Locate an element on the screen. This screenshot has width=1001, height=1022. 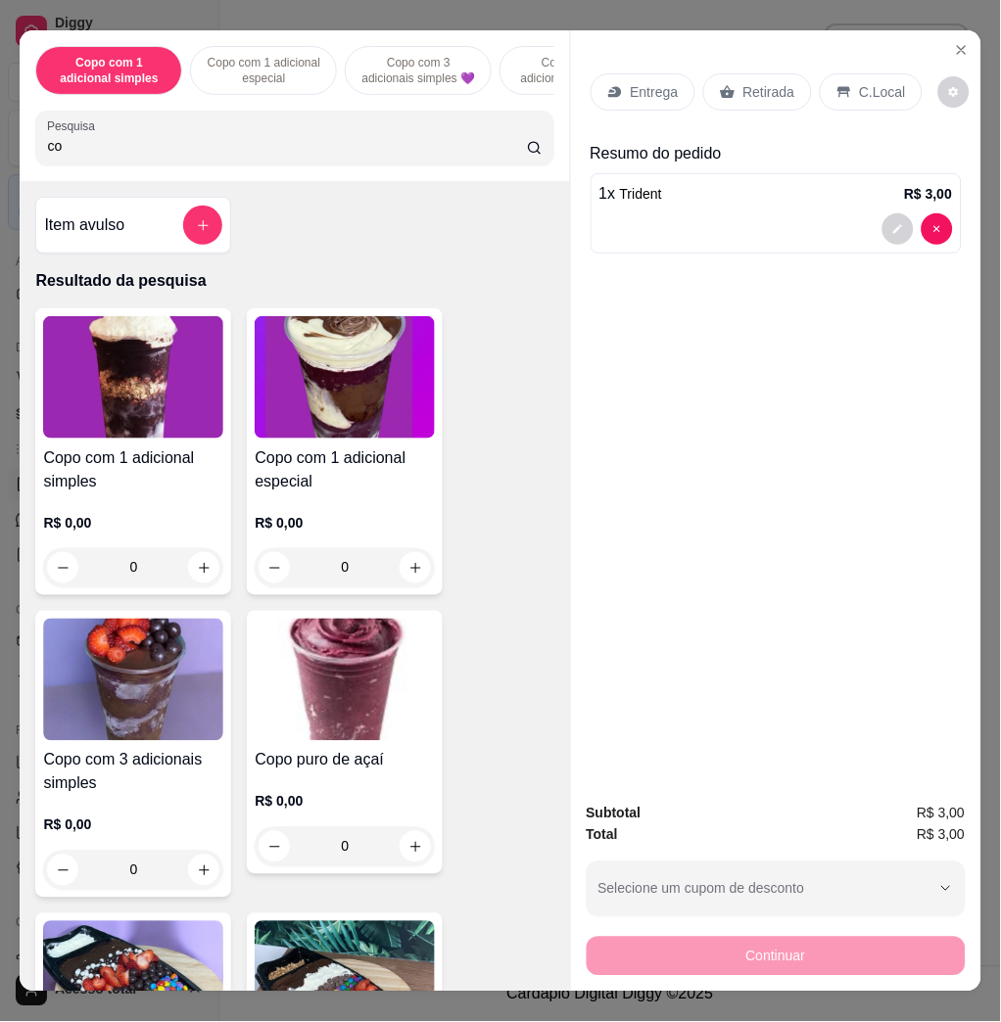
button: Selecione um cupom de desconto is located at coordinates (775, 889).